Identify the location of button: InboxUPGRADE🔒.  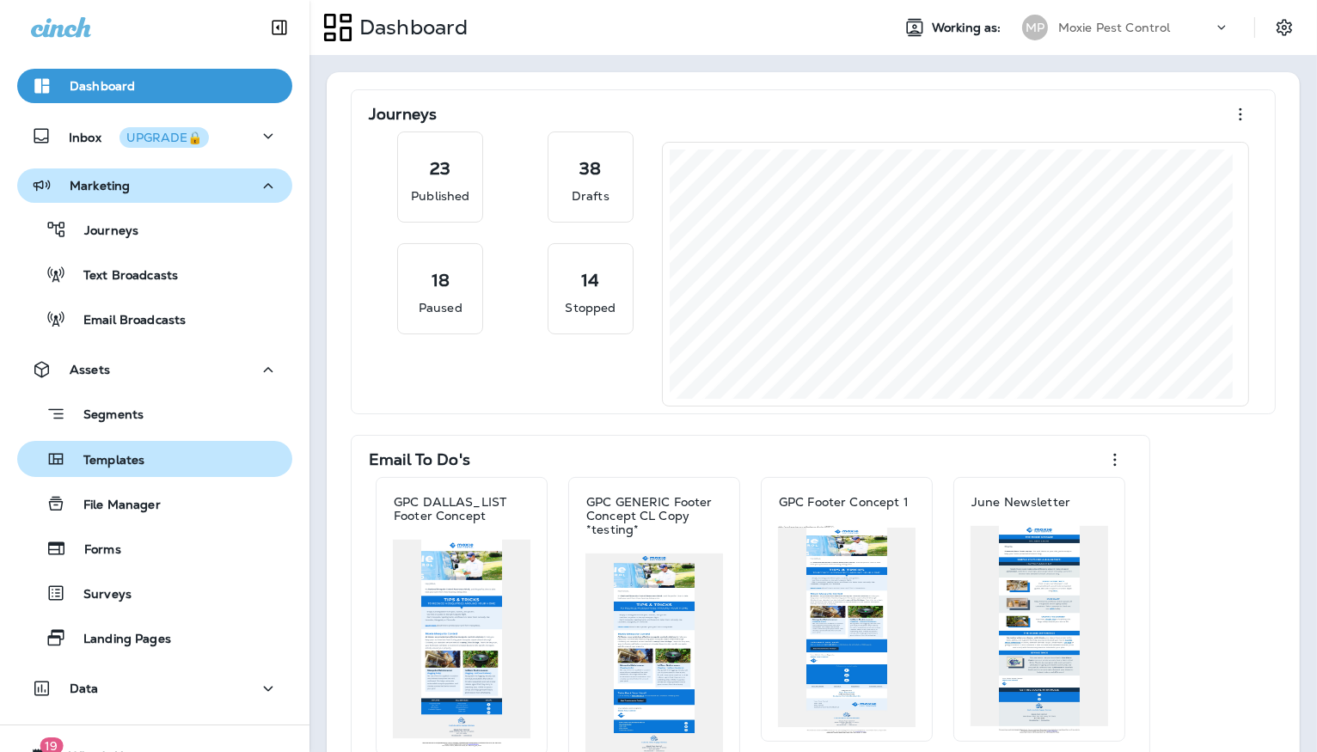
(155, 136).